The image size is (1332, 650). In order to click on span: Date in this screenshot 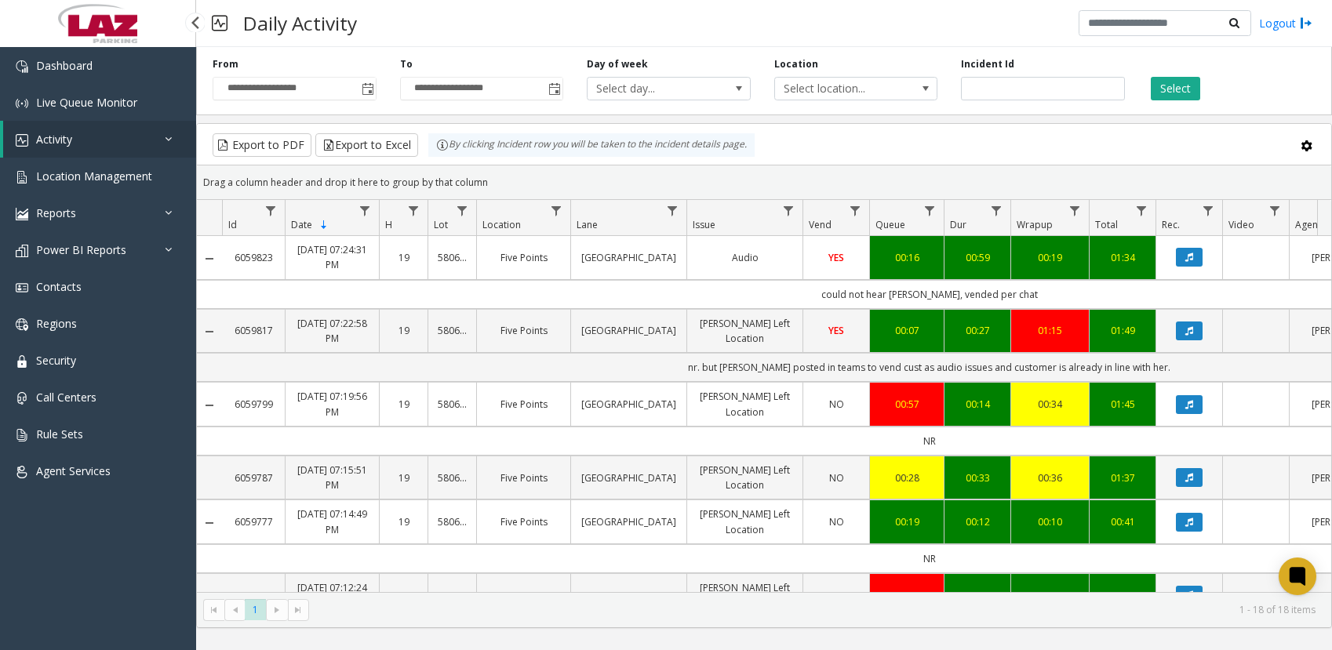, I will do `click(301, 224)`.